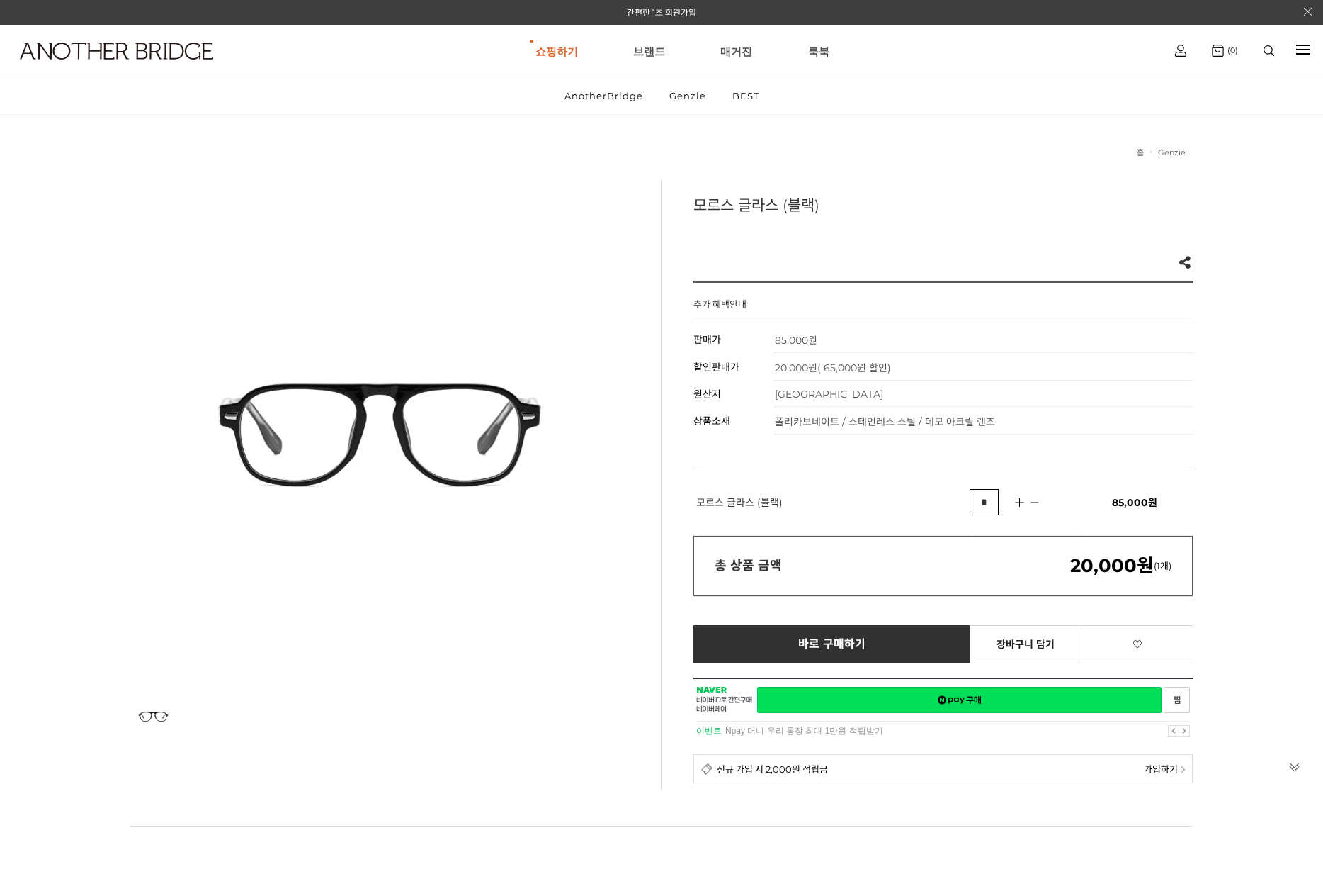 The width and height of the screenshot is (1323, 896). Describe the element at coordinates (832, 644) in the screenshot. I see `a: 바로 구매하기` at that location.